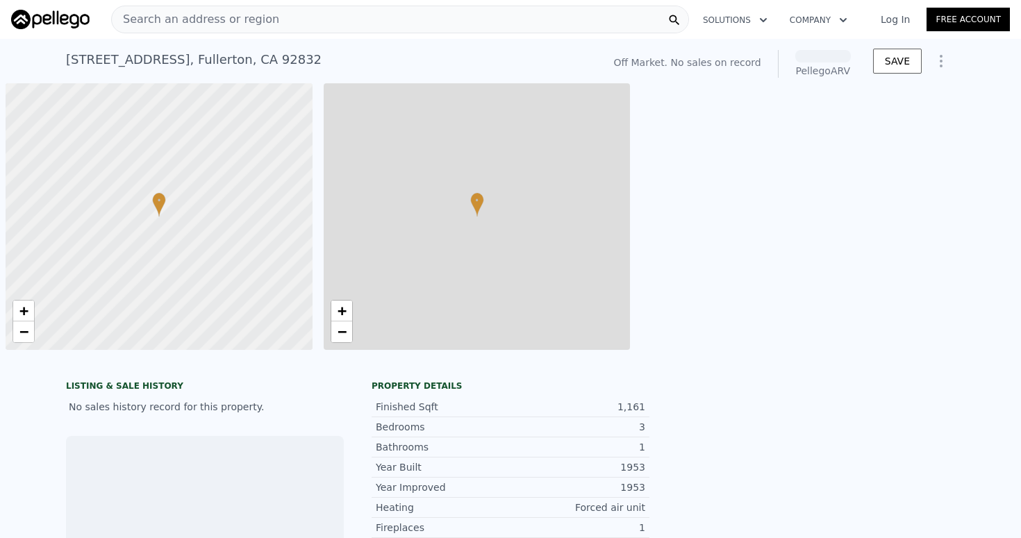 The image size is (1021, 538). What do you see at coordinates (50, 19) in the screenshot?
I see `img: Pellego` at bounding box center [50, 19].